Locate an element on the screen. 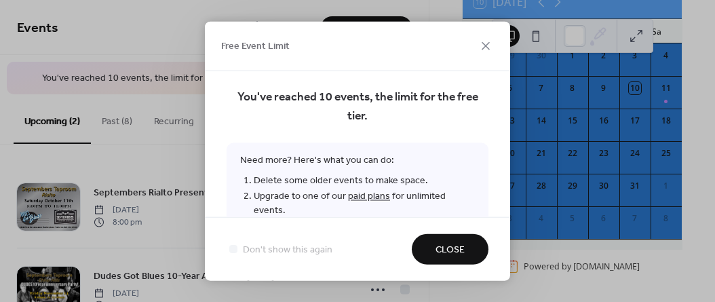  li: Upgrade to one of our for unlimited events. is located at coordinates (364, 203).